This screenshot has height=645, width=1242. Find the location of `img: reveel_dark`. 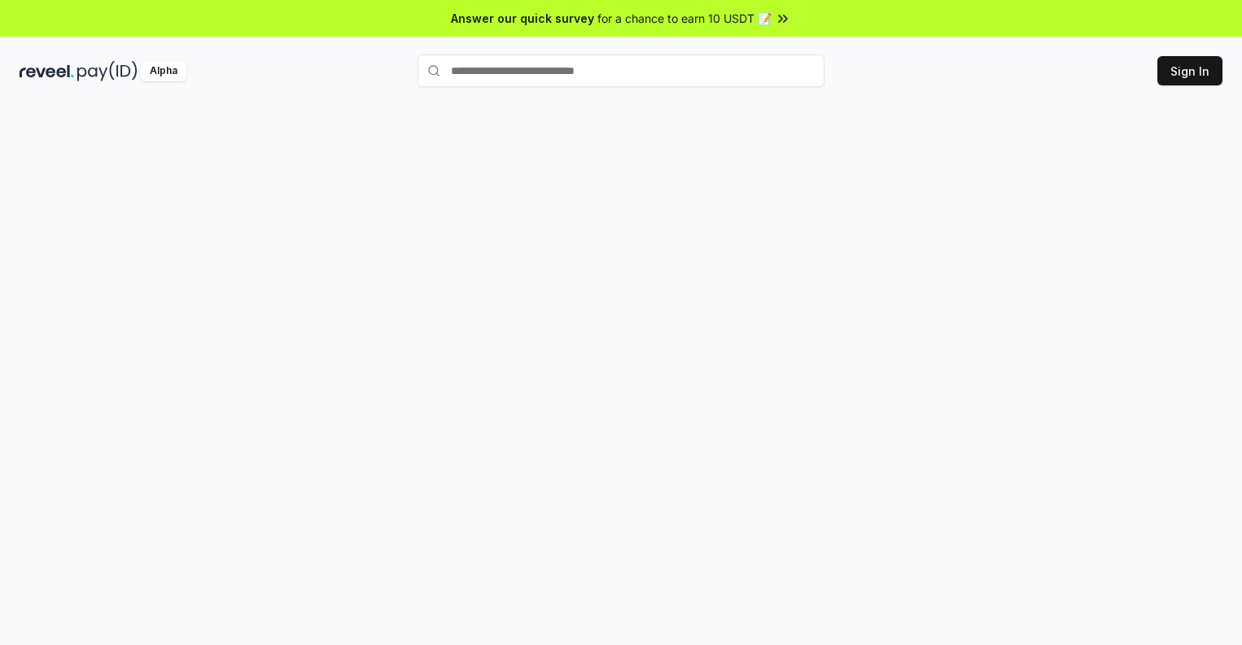

img: reveel_dark is located at coordinates (46, 71).